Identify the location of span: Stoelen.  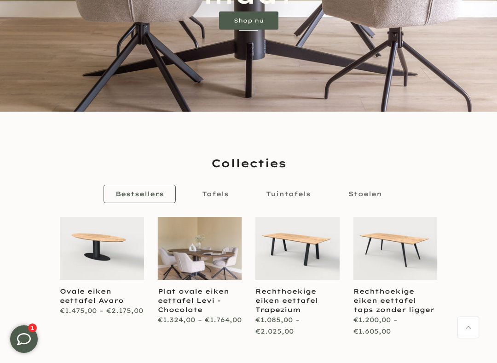
(365, 194).